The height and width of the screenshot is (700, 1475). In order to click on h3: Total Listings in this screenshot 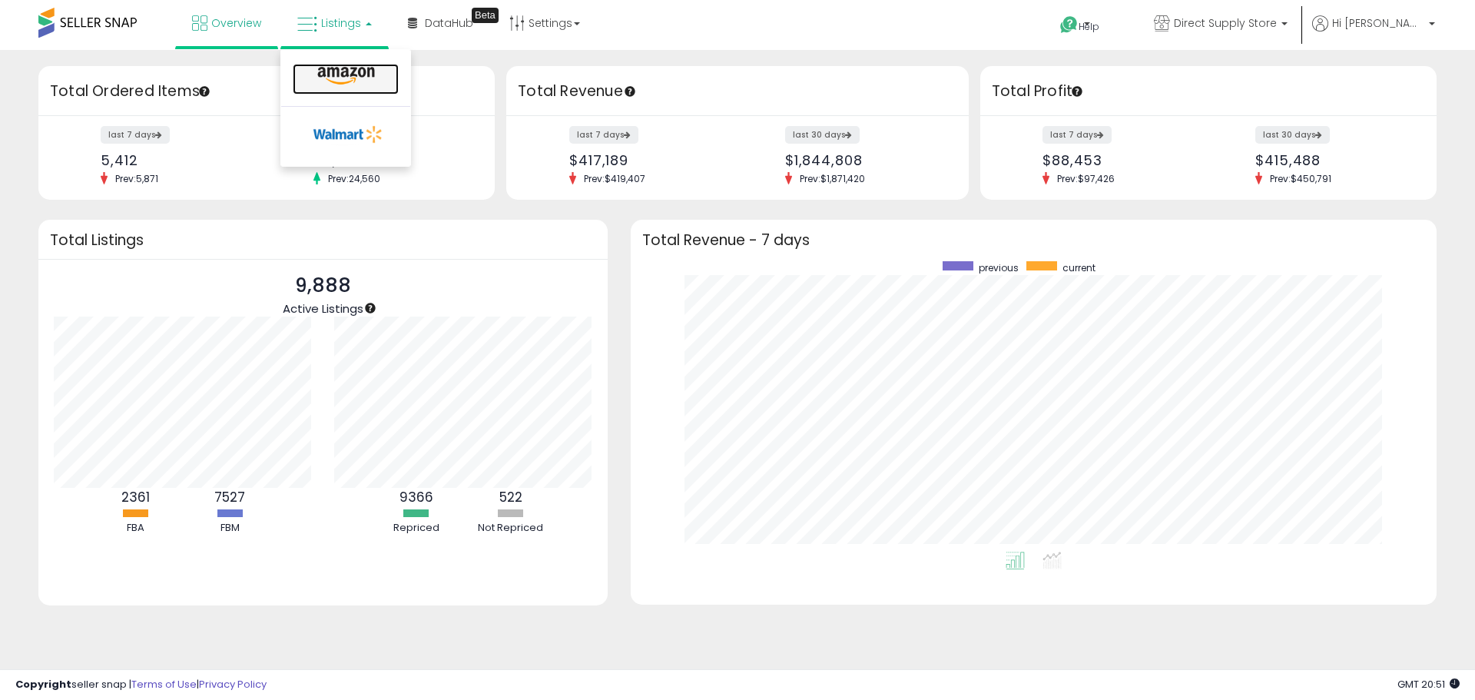, I will do `click(323, 240)`.